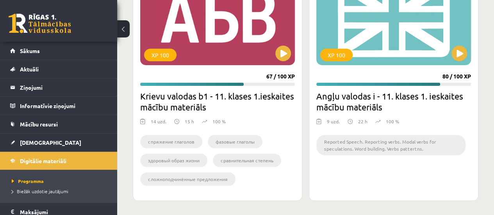 Image resolution: width=494 pixels, height=215 pixels. What do you see at coordinates (217, 101) in the screenshot?
I see `h2: Krievu valodas b1 - 11. klases 1.ieskaites mācību materiāls` at bounding box center [217, 101].